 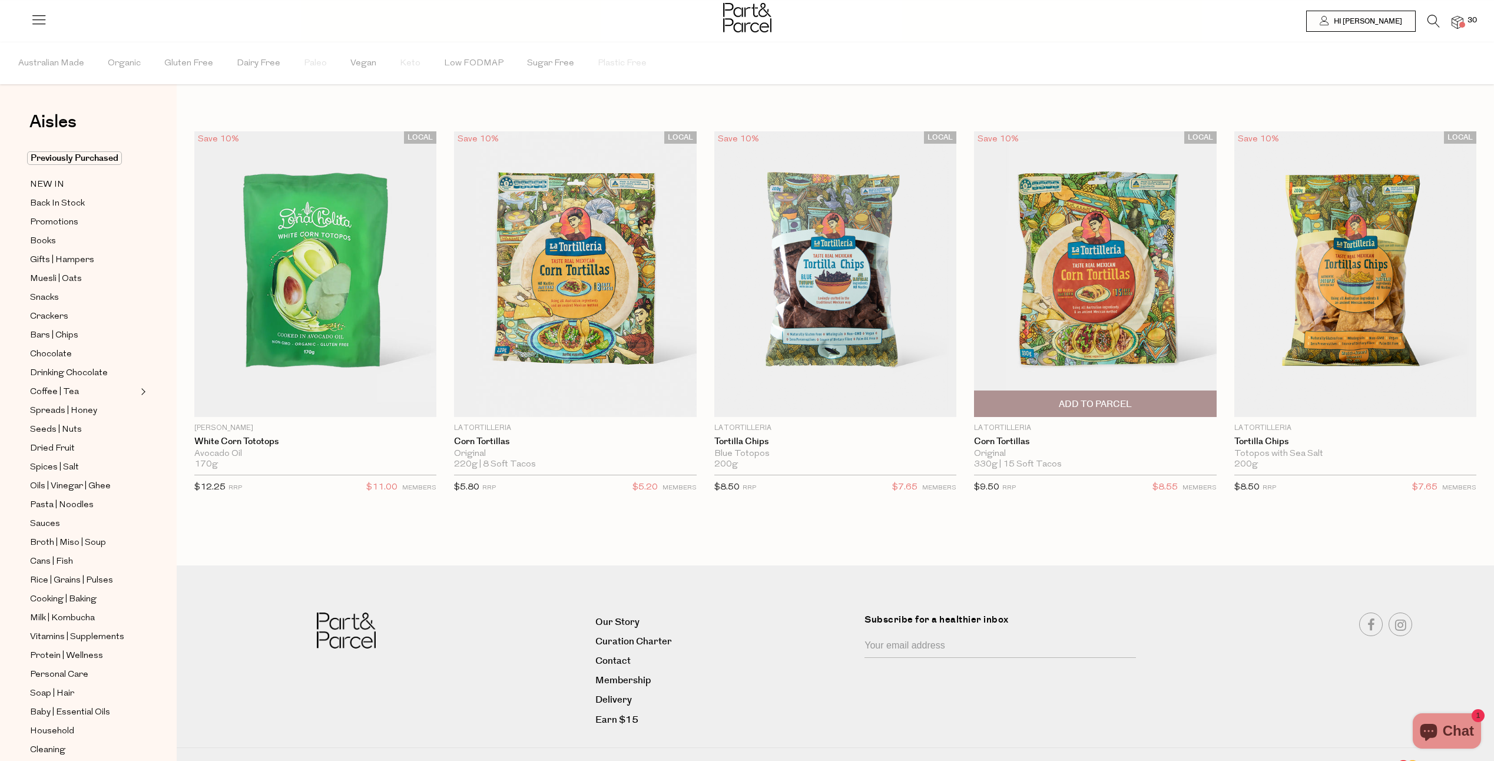 What do you see at coordinates (52, 732) in the screenshot?
I see `span: Household` at bounding box center [52, 732].